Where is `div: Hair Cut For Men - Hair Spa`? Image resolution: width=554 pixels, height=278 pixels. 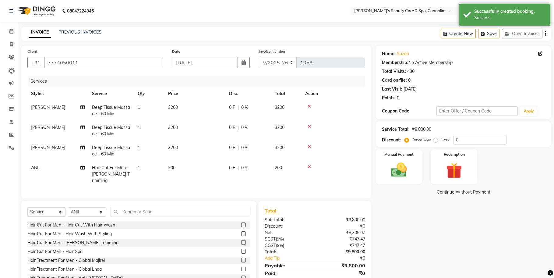
div: Hair Cut For Men - Hair Spa is located at coordinates (55, 251).